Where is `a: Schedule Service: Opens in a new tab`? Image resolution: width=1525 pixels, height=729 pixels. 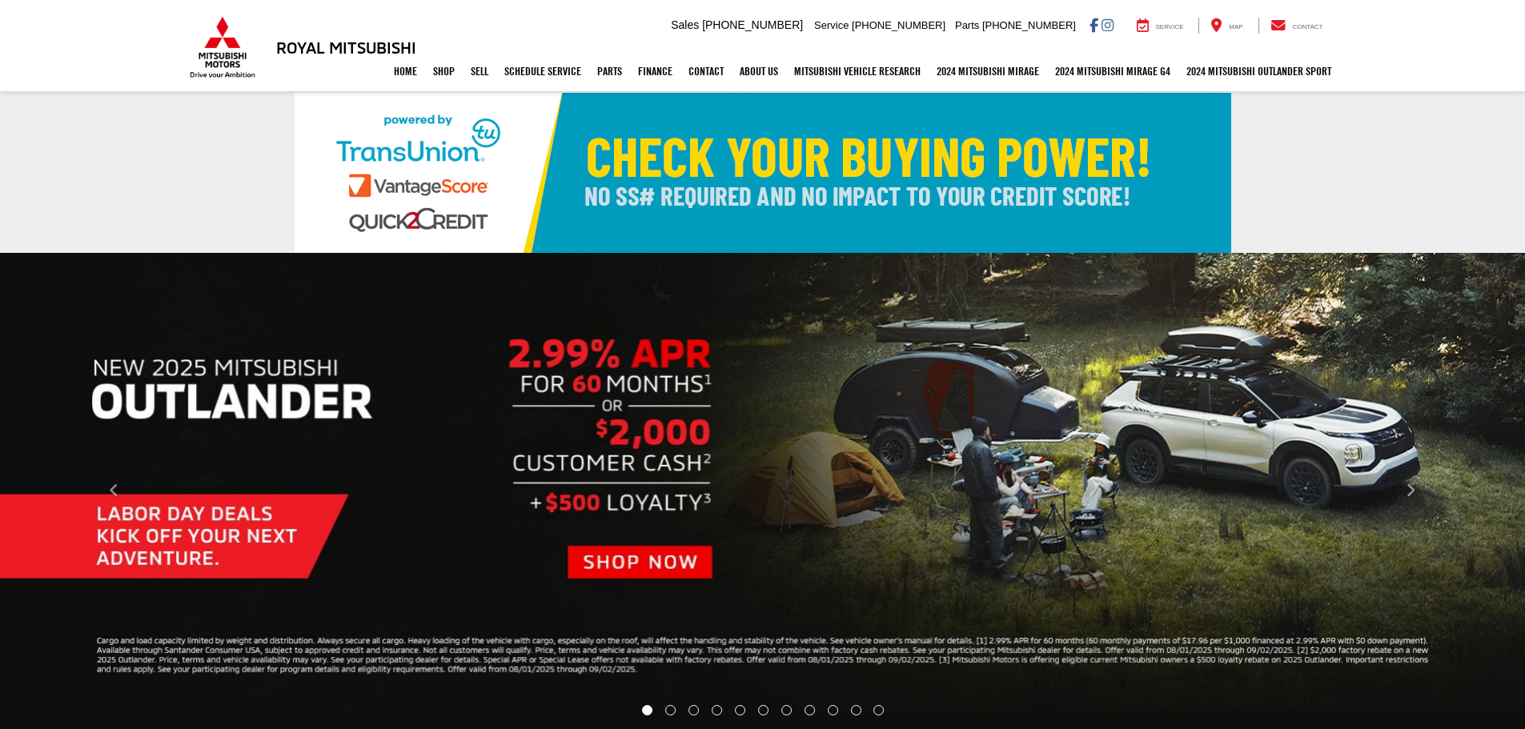
a: Schedule Service: Opens in a new tab is located at coordinates (543, 71).